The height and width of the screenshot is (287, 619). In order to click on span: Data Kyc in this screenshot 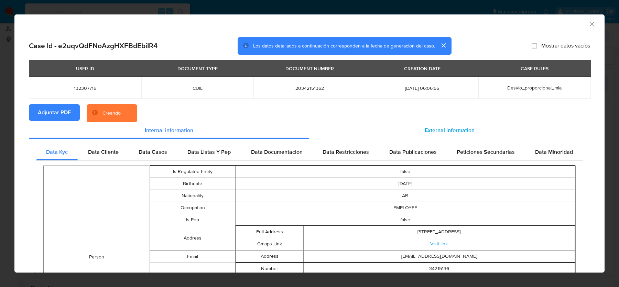, I will do `click(57, 152)`.